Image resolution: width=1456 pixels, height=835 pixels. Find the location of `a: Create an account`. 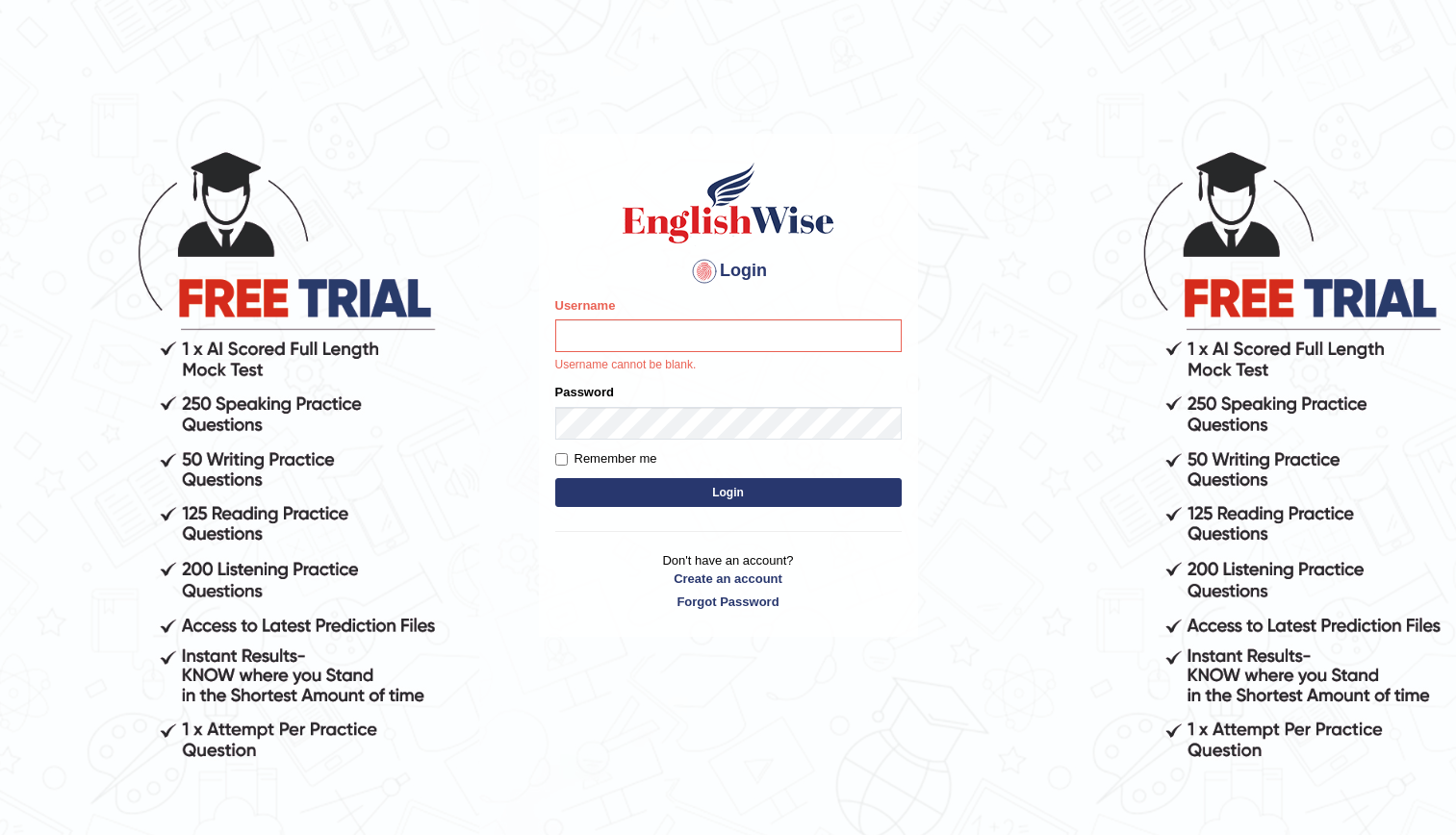

a: Create an account is located at coordinates (728, 578).